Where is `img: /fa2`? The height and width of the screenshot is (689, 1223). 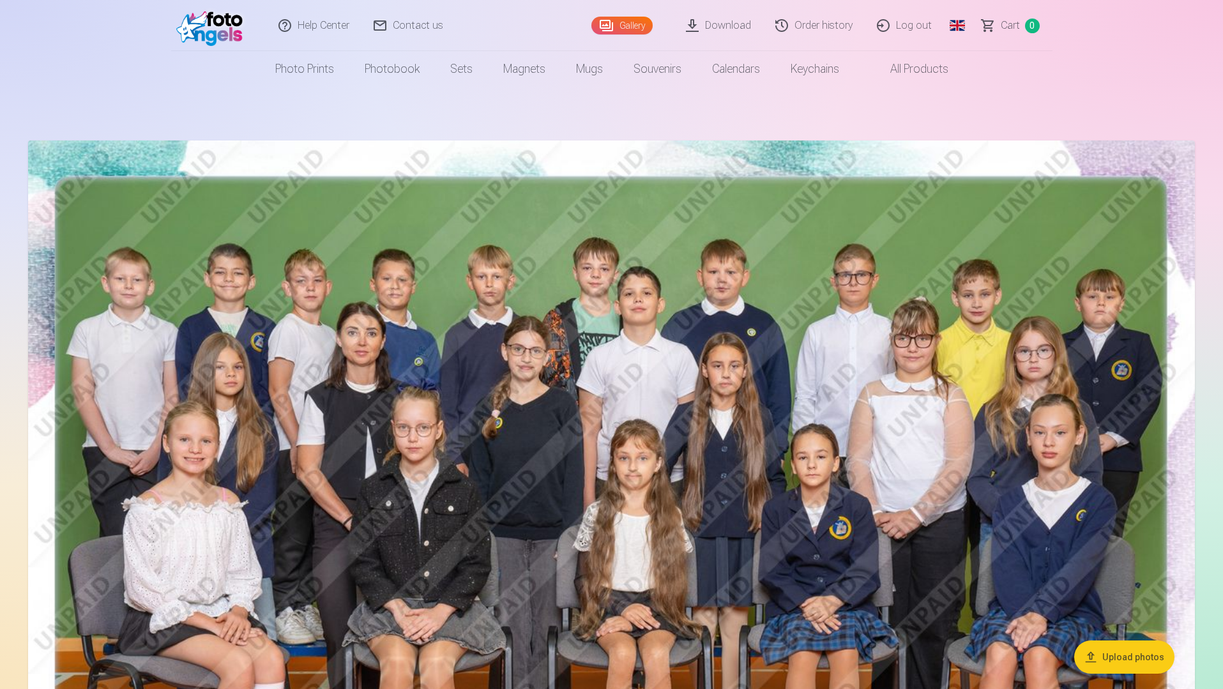 img: /fa2 is located at coordinates (213, 26).